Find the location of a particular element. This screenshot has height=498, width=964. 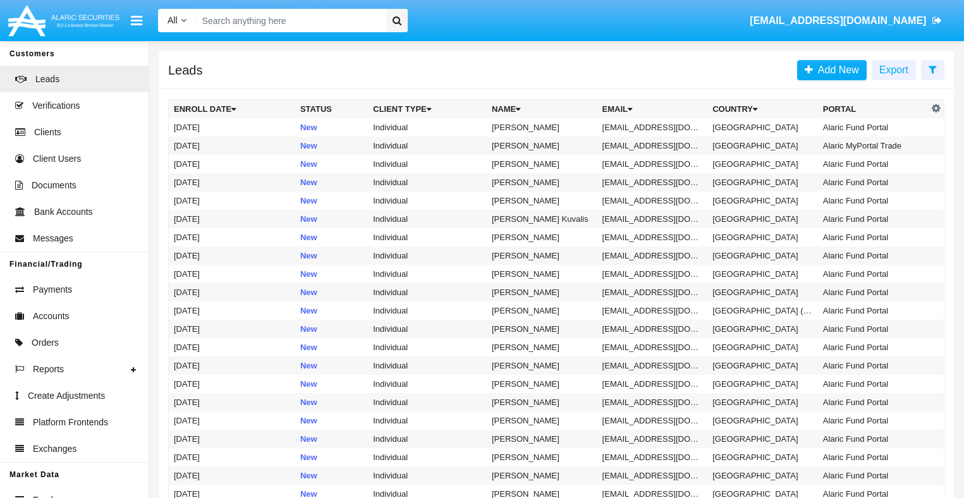

th: Portal is located at coordinates (873, 109).